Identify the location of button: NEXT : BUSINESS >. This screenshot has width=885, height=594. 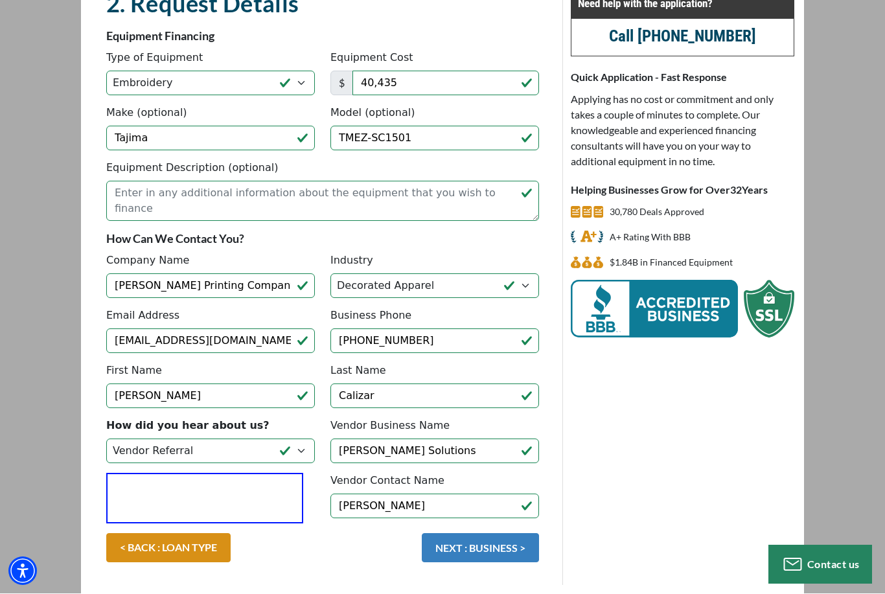
(480, 548).